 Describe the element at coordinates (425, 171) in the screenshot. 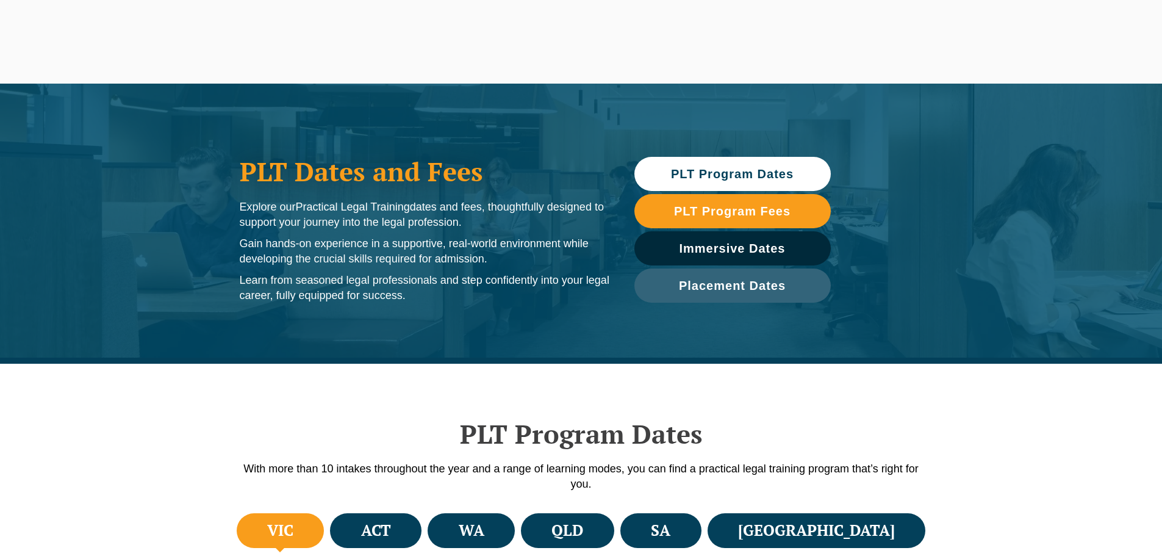

I see `h1: PLT Dates and Fees` at that location.